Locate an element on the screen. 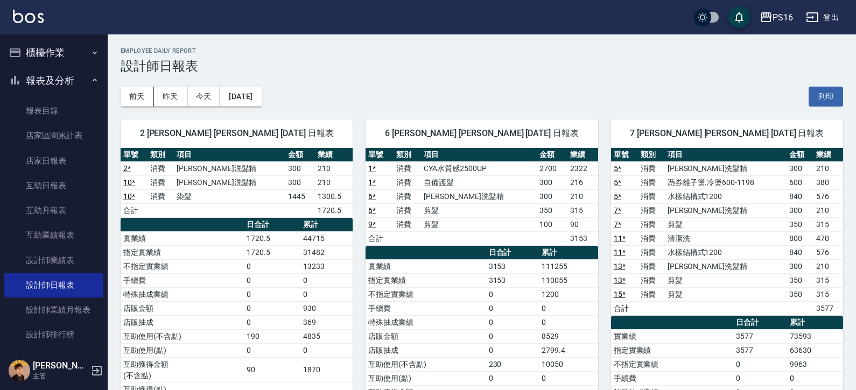 This screenshot has height=390, width=856. td: 自備護髮 is located at coordinates (478, 182).